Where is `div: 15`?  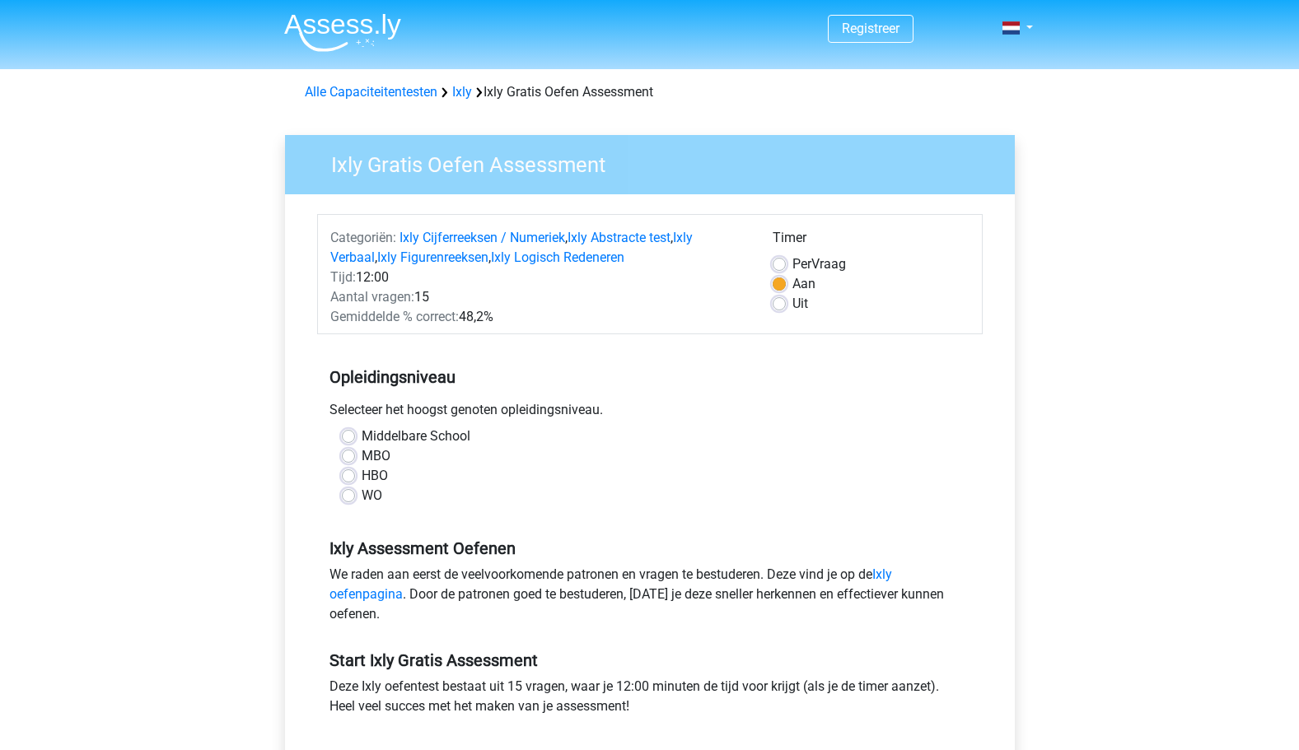 div: 15 is located at coordinates (539, 297).